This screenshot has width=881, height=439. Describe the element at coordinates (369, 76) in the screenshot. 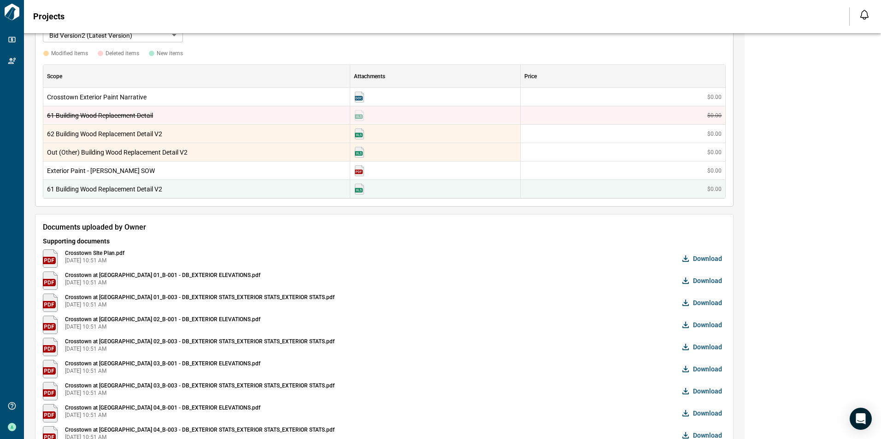

I see `span: Attachments` at that location.